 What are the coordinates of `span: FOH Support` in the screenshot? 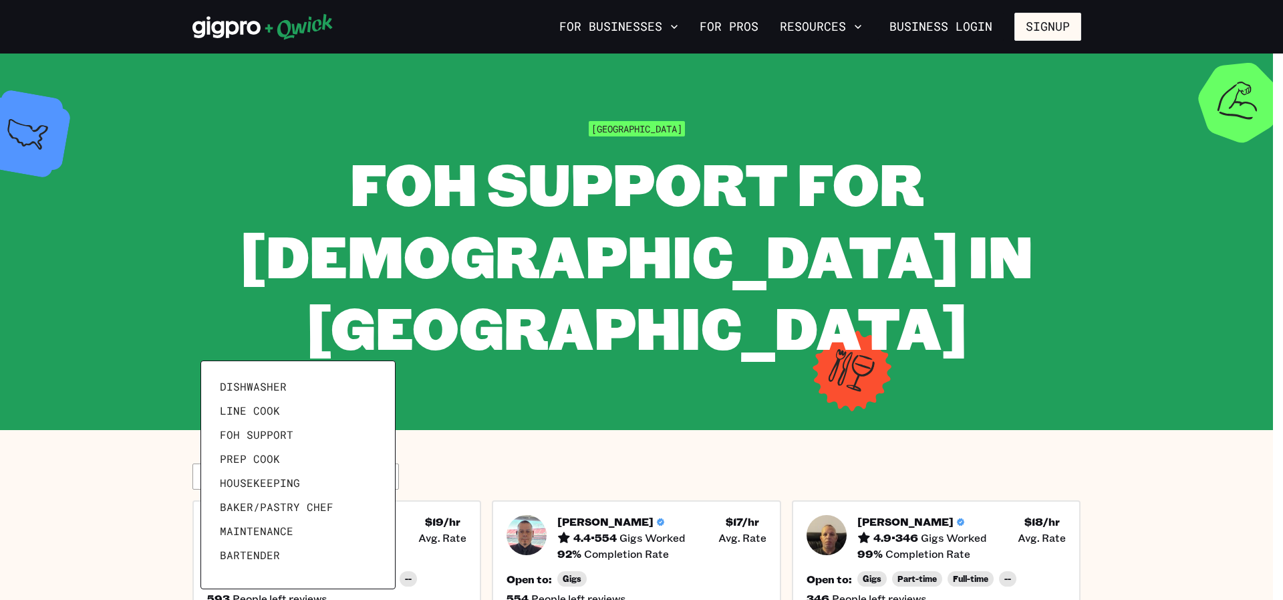 It's located at (257, 434).